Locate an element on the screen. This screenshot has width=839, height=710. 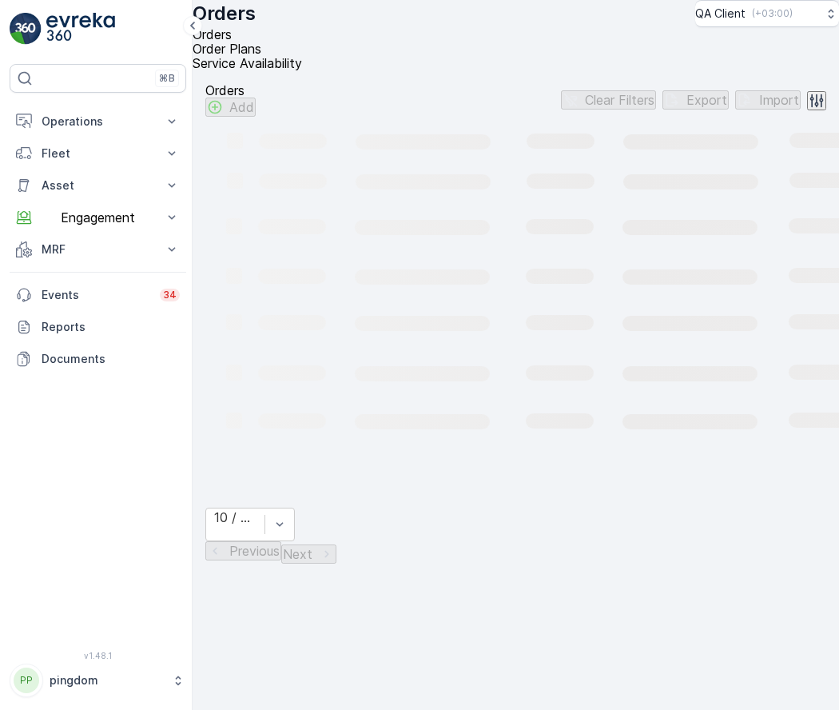
div: PP is located at coordinates (26, 680).